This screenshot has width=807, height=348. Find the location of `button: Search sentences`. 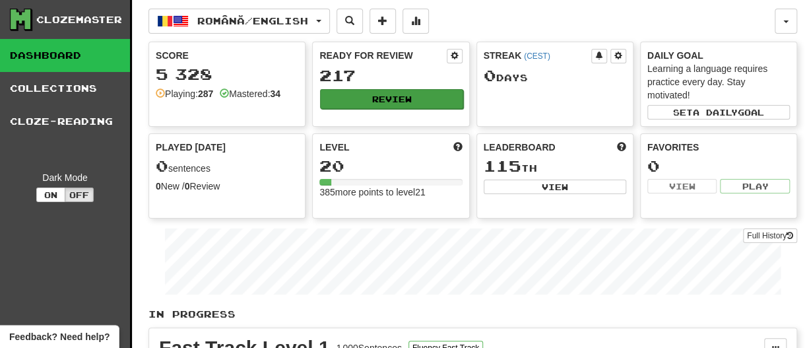

button: Search sentences is located at coordinates (350, 21).